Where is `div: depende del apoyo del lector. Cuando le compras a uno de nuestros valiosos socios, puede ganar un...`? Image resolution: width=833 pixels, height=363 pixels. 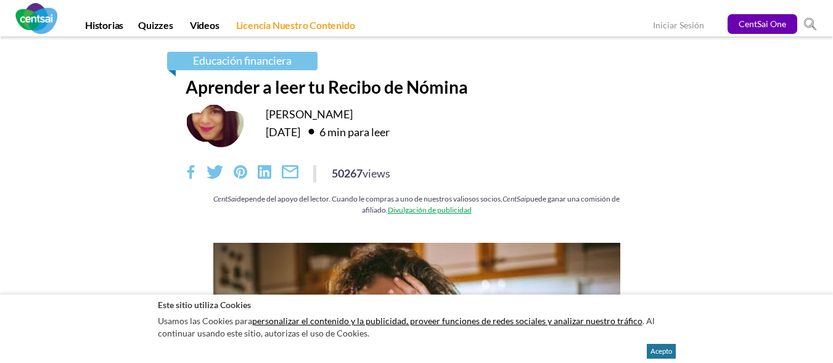
div: depende del apoyo del lector. Cuando le compras a uno de nuestros valiosos socios, puede ganar un... is located at coordinates (417, 204).